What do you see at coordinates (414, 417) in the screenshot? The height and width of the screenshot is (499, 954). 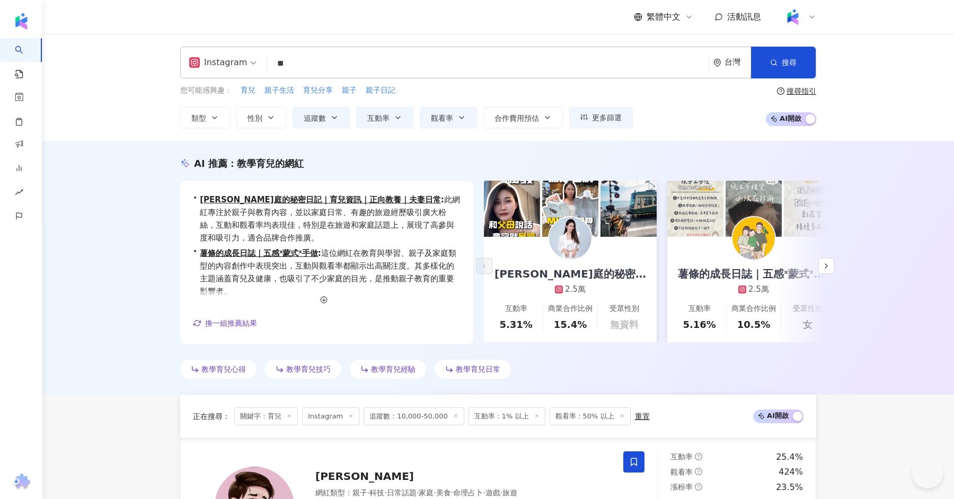 I see `span: 追蹤數：10,000-50,000` at bounding box center [414, 417].